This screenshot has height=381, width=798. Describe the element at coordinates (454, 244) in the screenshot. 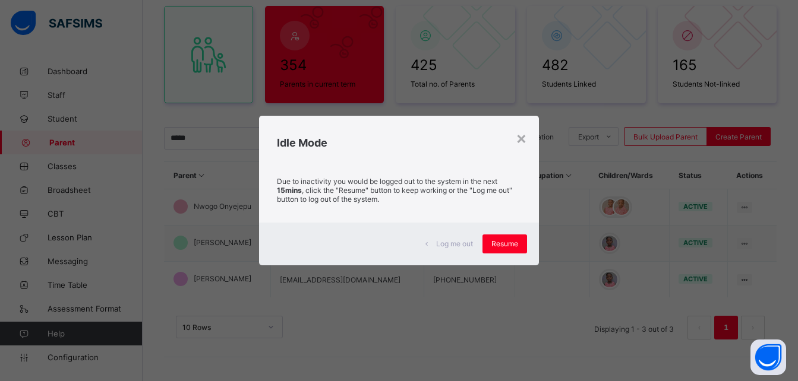

I see `span: Log me out` at that location.